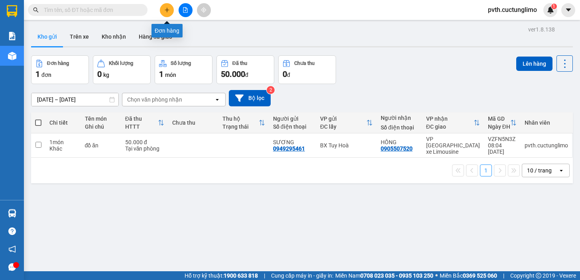  I want to click on button: Đơn hàng1đơn, so click(60, 70).